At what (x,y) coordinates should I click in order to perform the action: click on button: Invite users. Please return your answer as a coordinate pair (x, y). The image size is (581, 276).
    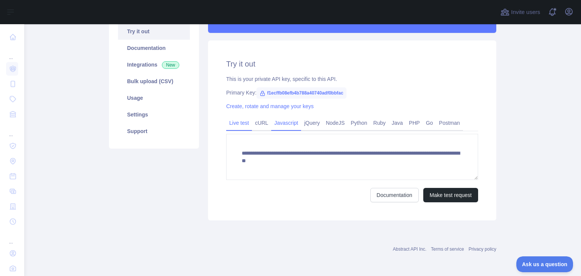
    Looking at the image, I should click on (520, 12).